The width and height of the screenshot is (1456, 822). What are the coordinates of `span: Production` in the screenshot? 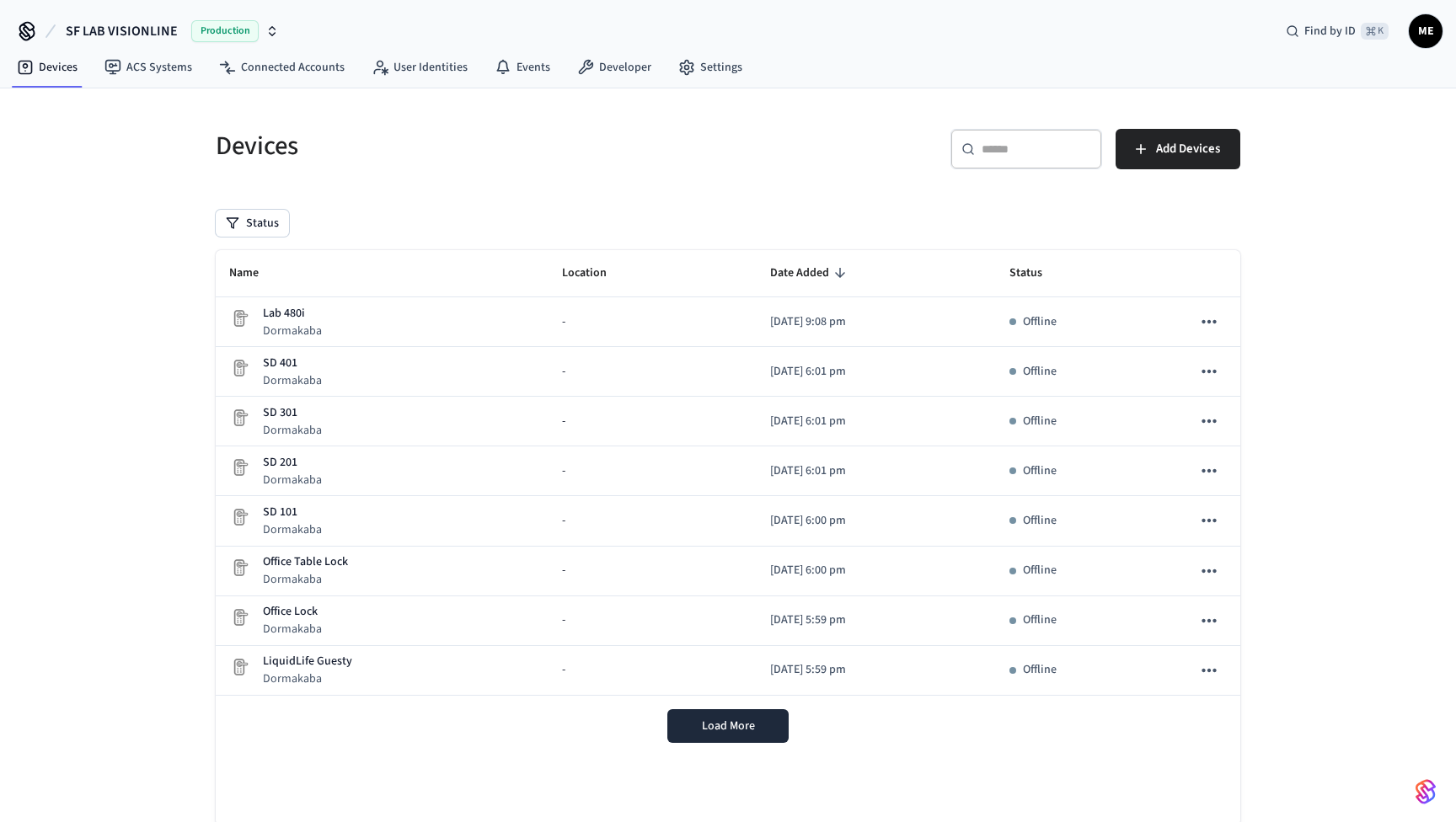 It's located at (225, 32).